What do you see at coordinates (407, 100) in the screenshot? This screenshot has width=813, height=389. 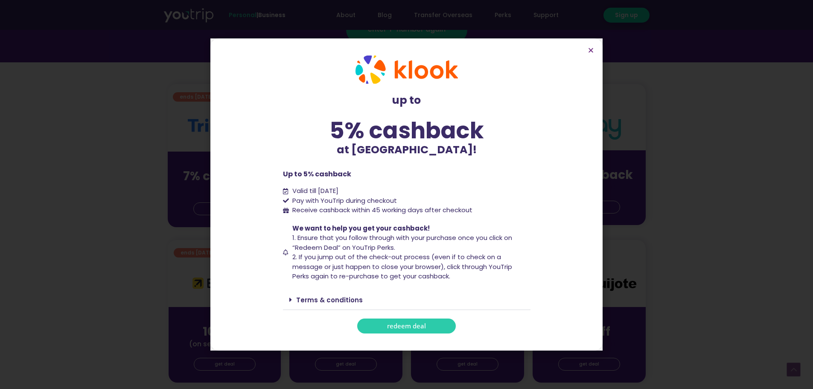 I see `p: up to` at bounding box center [407, 100].